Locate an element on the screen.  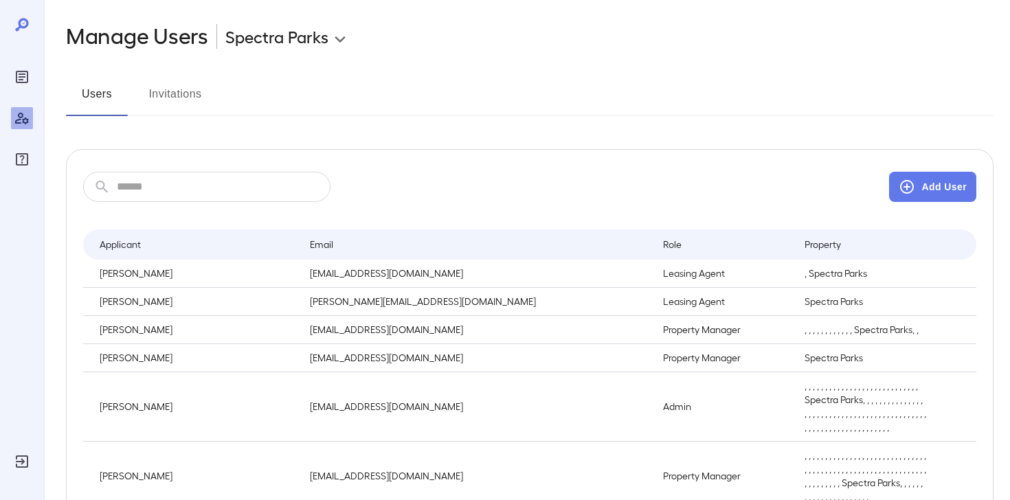
p: Admin is located at coordinates (723, 407).